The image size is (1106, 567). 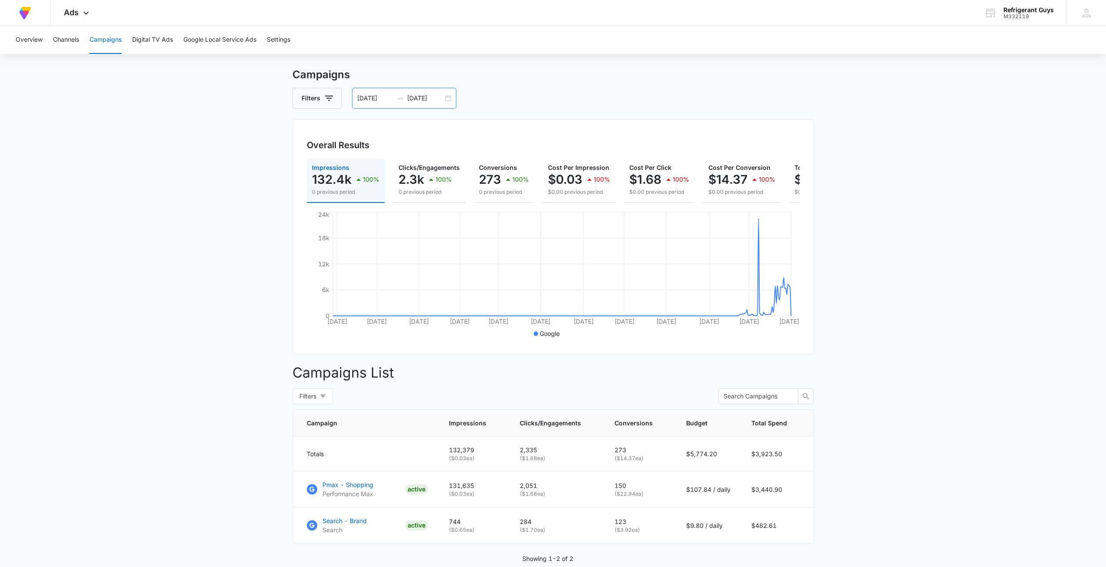 What do you see at coordinates (640, 521) in the screenshot?
I see `p: 123` at bounding box center [640, 521].